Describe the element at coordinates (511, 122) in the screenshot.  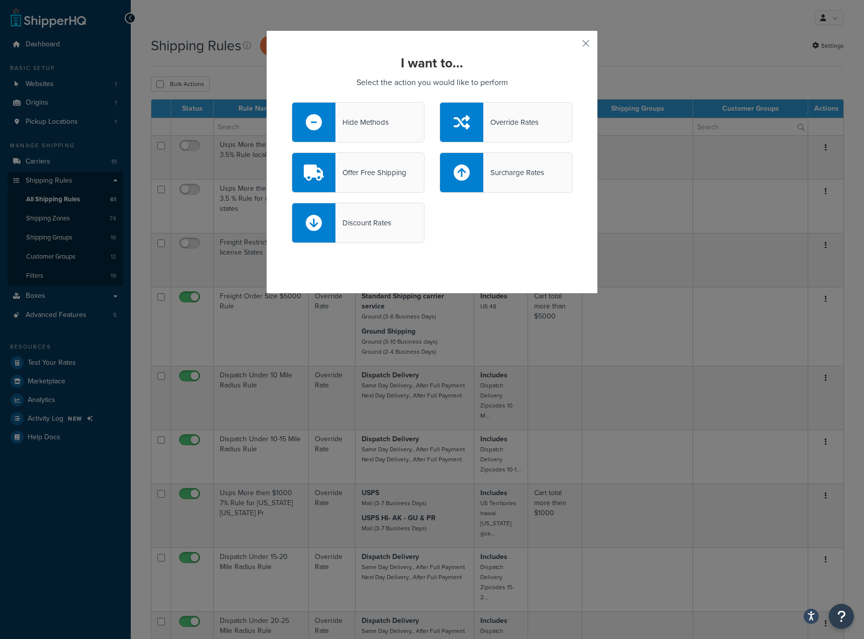
I see `div: Override Rates` at that location.